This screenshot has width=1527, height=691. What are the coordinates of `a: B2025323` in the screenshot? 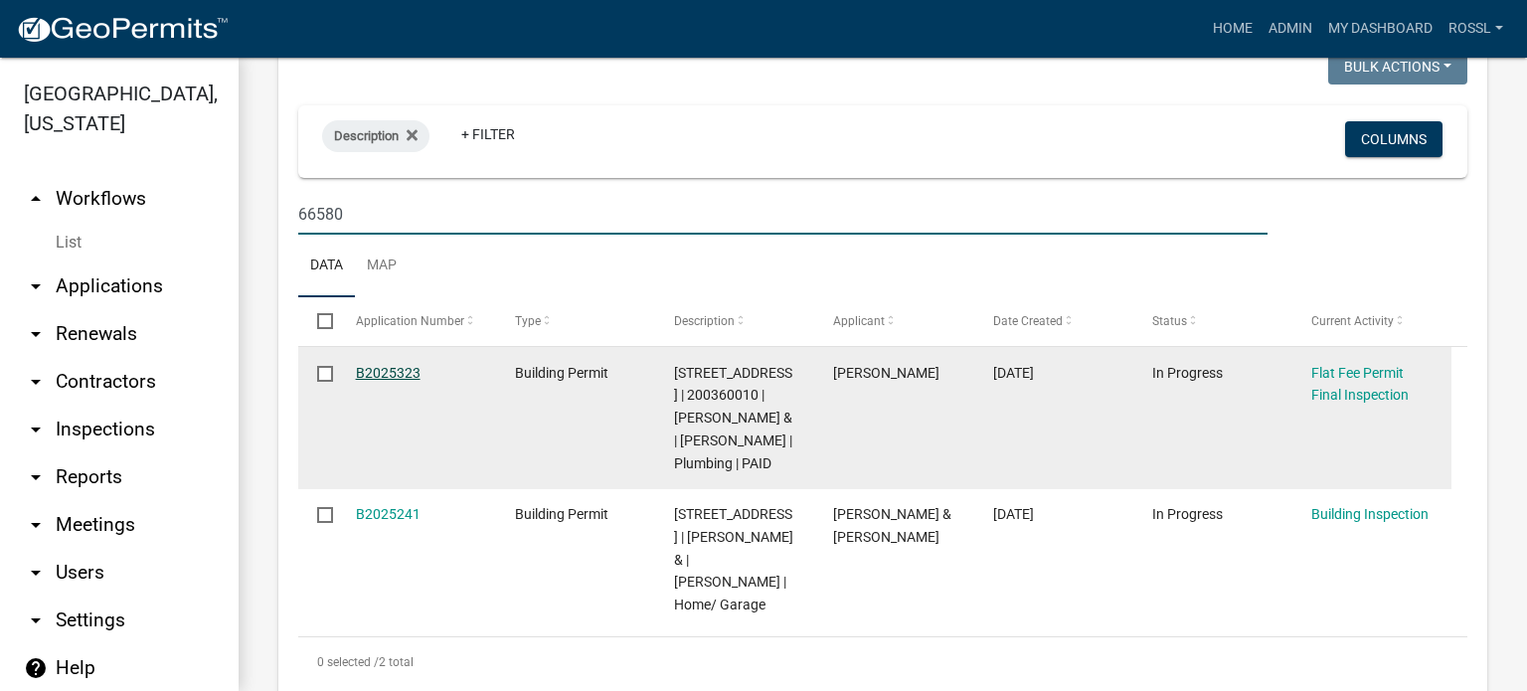 It's located at (388, 373).